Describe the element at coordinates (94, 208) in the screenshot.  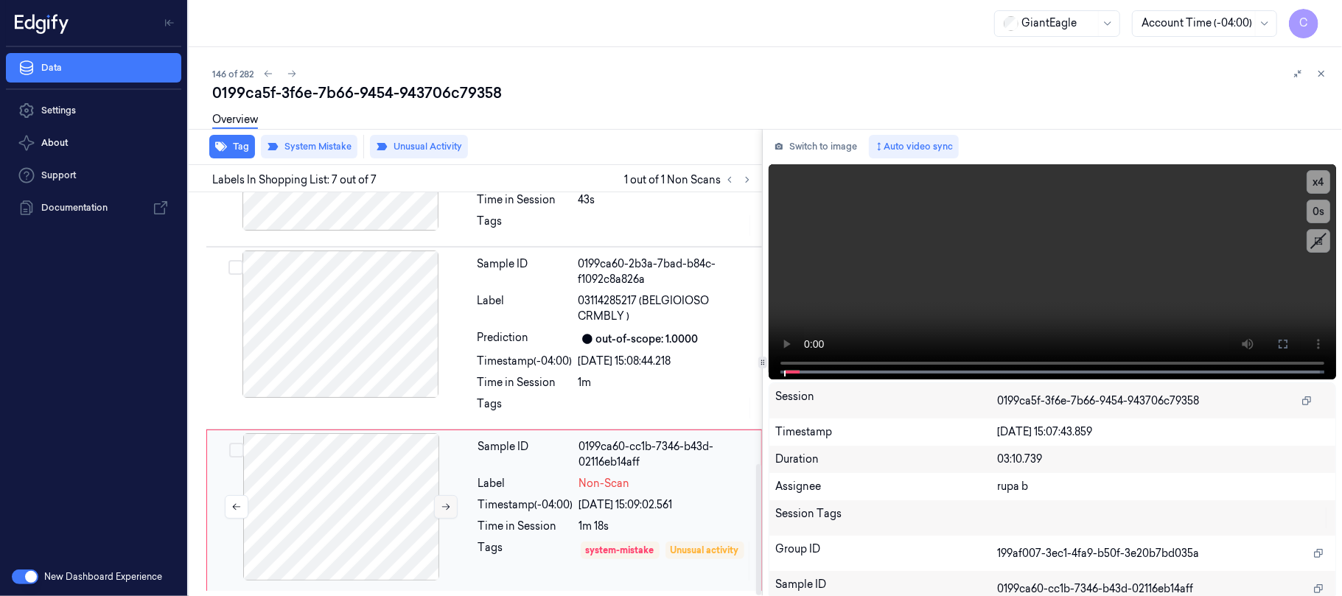
I see `a: Documentation` at that location.